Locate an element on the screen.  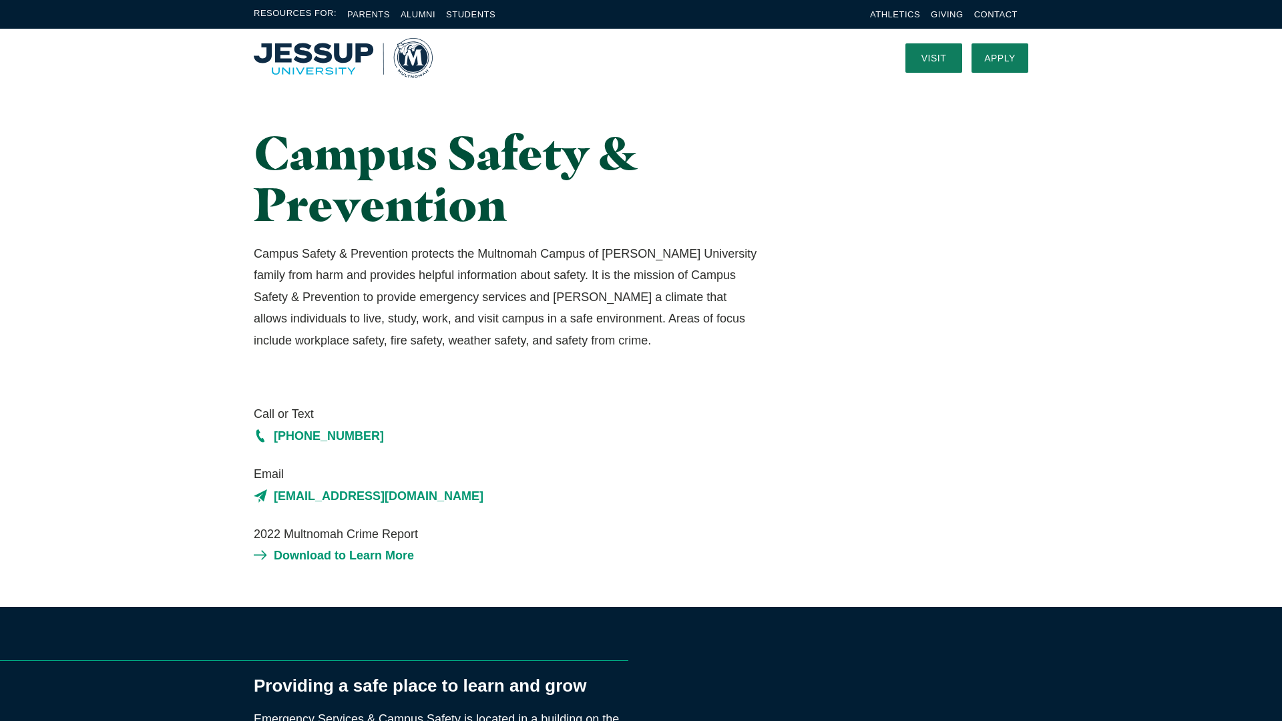
span: 2022 Multnomah Crime Report is located at coordinates (507, 534).